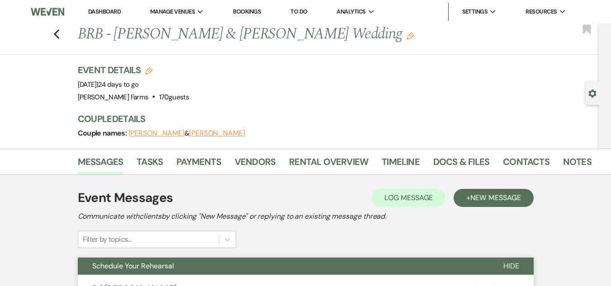  What do you see at coordinates (119, 85) in the screenshot?
I see `span: 24 days to go` at bounding box center [119, 85].